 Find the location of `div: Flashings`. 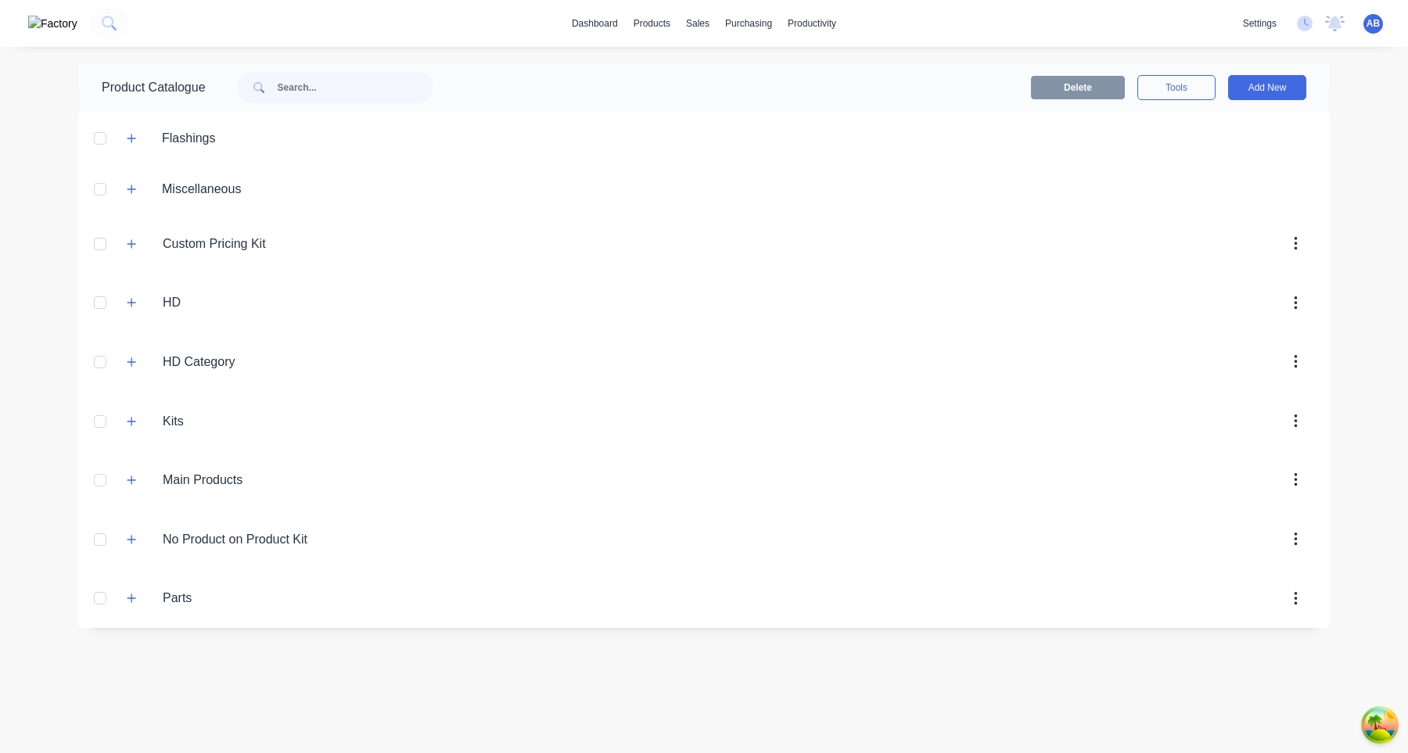

div: Flashings is located at coordinates (189, 138).